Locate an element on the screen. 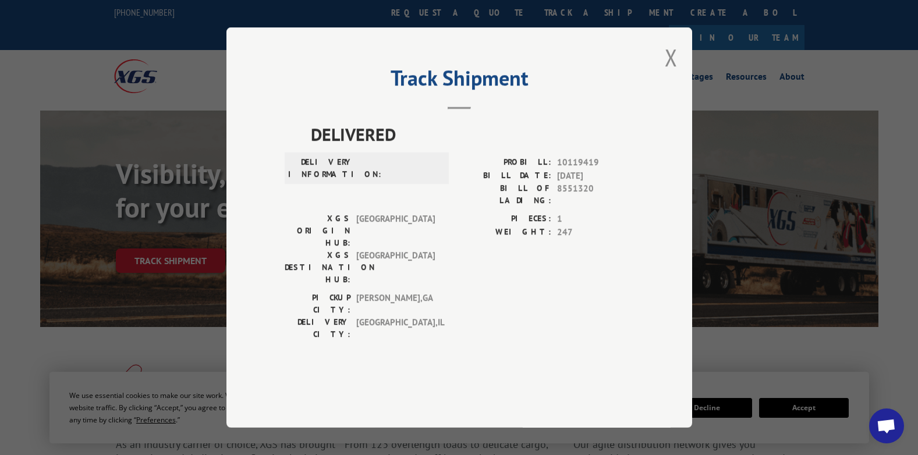 Image resolution: width=918 pixels, height=455 pixels. div: Open chat is located at coordinates (886, 426).